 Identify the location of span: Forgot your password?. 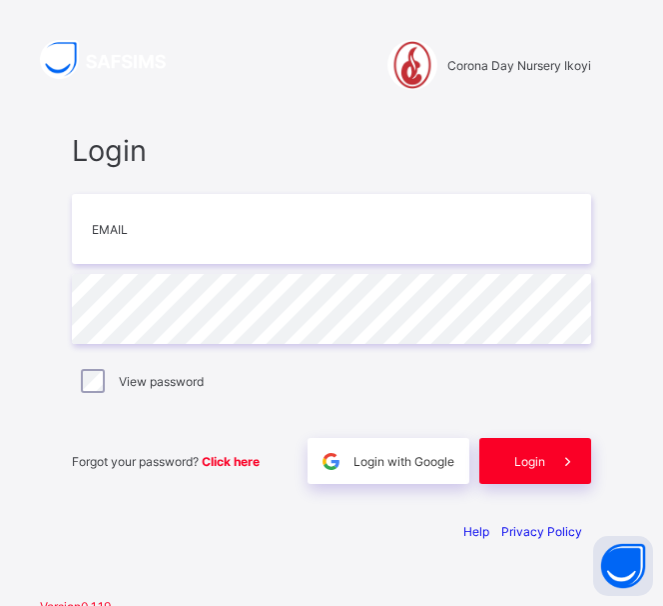
(166, 461).